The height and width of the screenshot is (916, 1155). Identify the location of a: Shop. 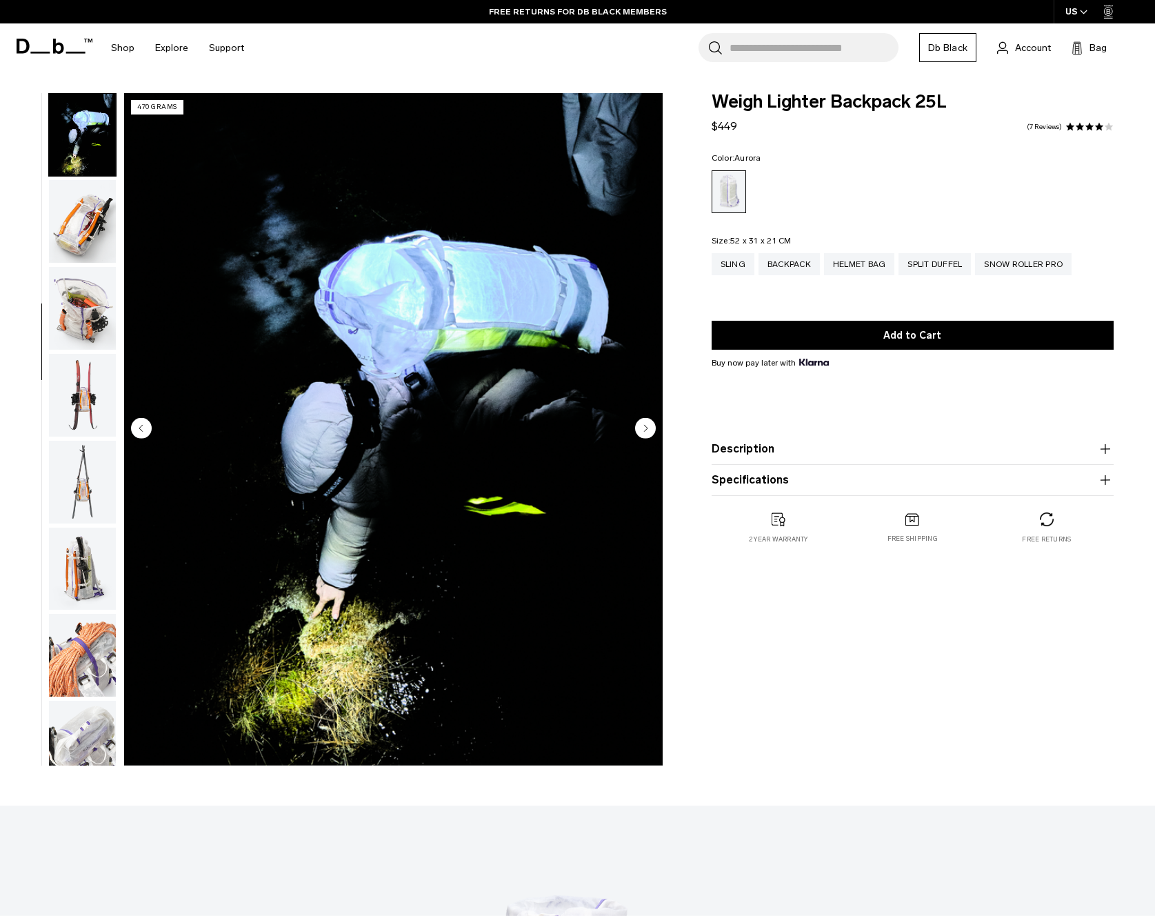
(123, 48).